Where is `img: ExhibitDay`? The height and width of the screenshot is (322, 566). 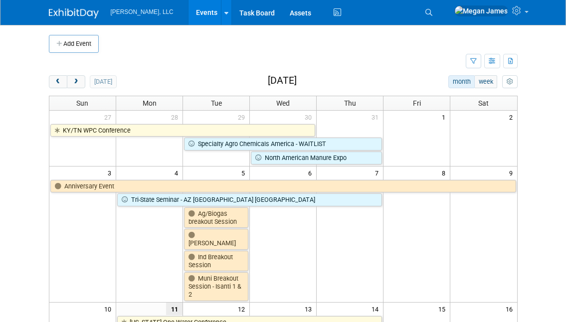 img: ExhibitDay is located at coordinates (74, 13).